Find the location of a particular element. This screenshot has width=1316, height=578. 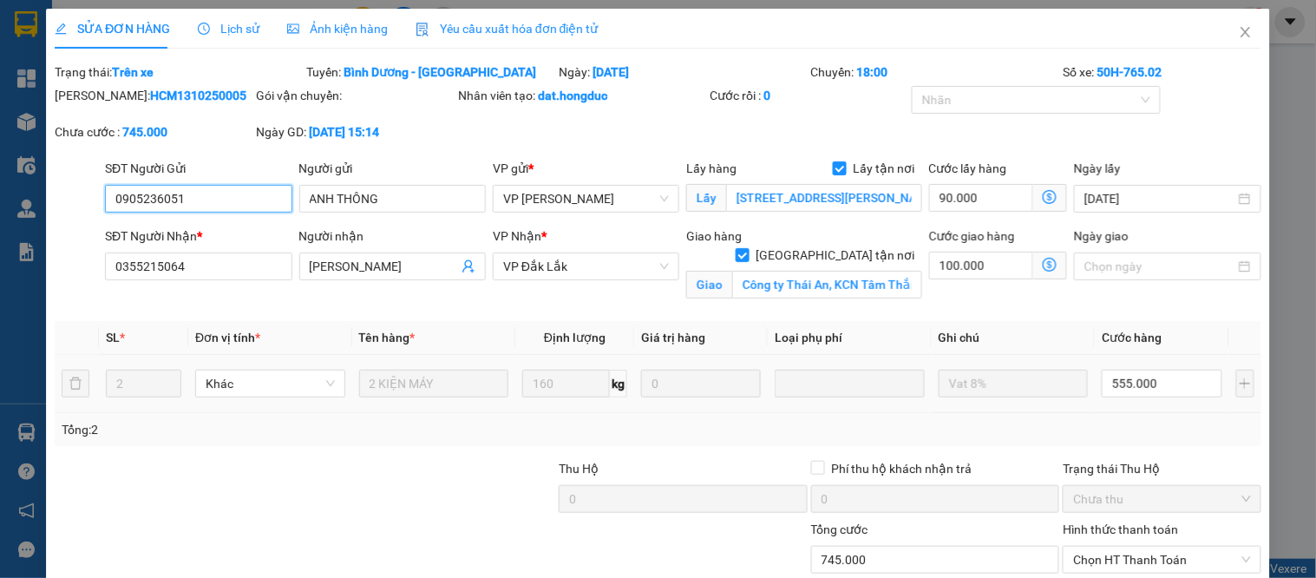

span: Chọn HT Thanh Toán is located at coordinates (1161, 559).